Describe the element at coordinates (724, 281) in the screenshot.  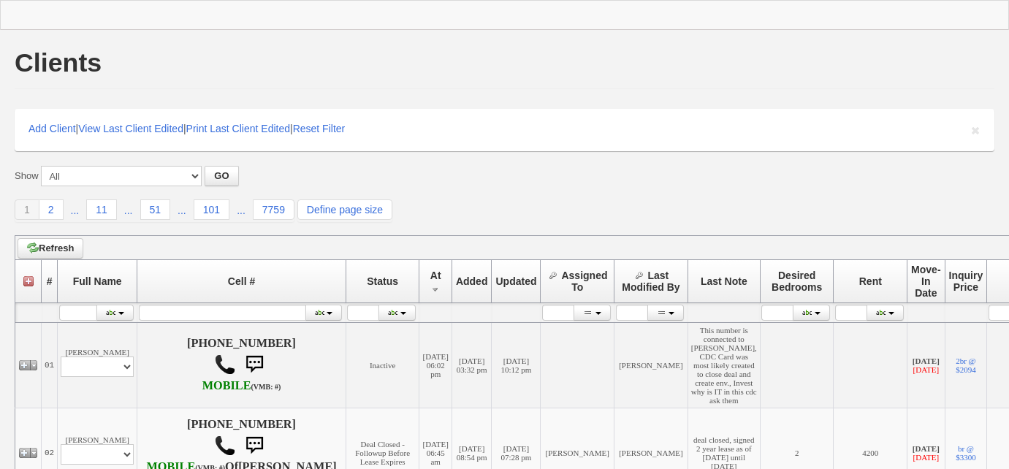
I see `span: Last Note` at that location.